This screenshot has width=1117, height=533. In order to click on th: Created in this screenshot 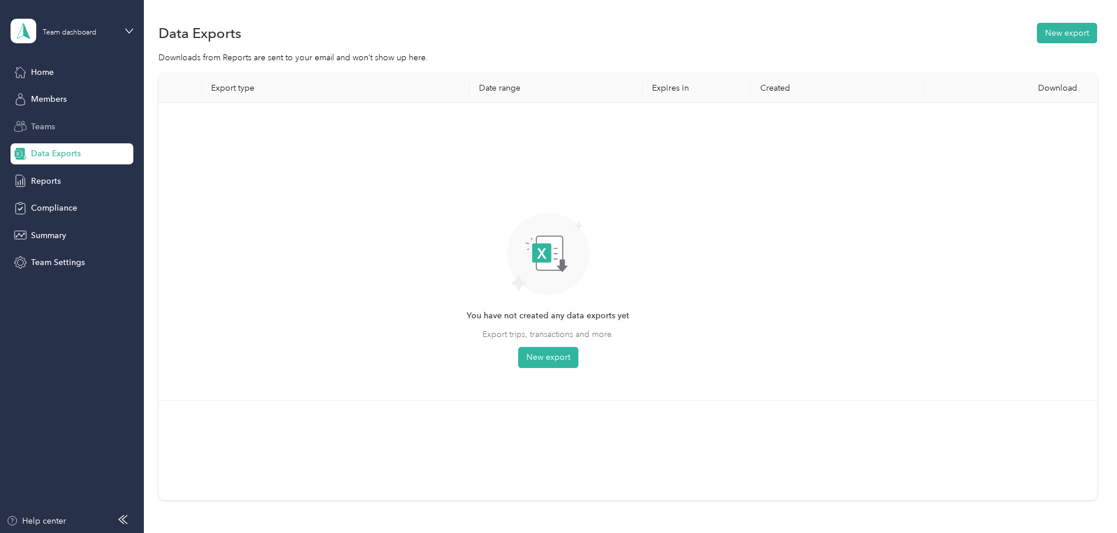, I will do `click(837, 88)`.